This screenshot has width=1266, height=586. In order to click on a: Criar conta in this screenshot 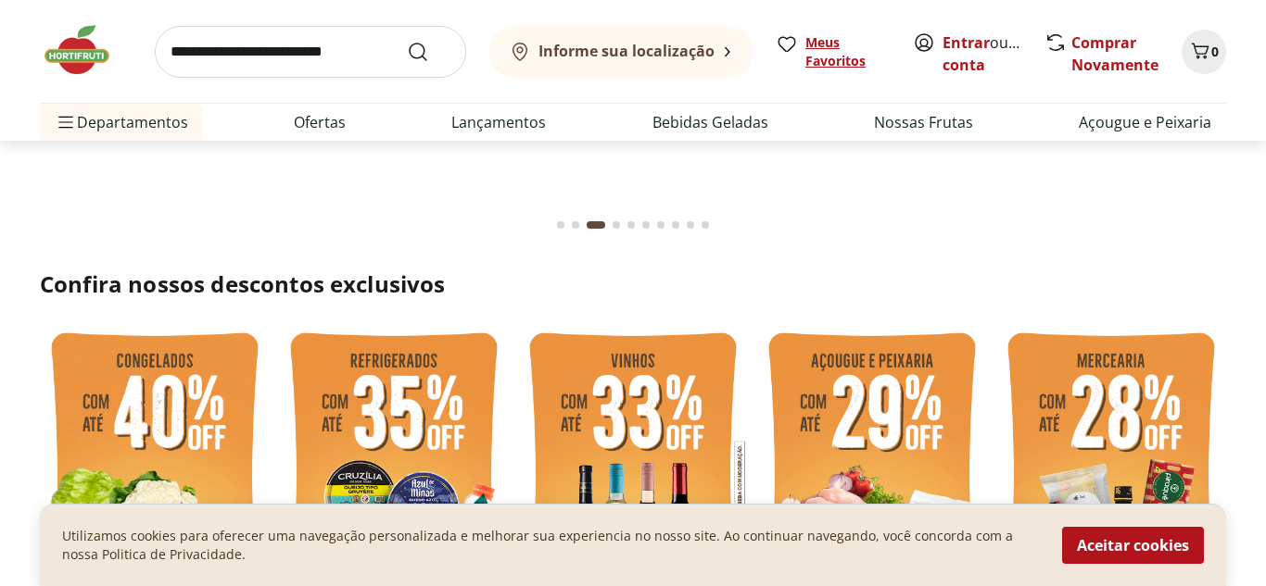, I will do `click(993, 54)`.